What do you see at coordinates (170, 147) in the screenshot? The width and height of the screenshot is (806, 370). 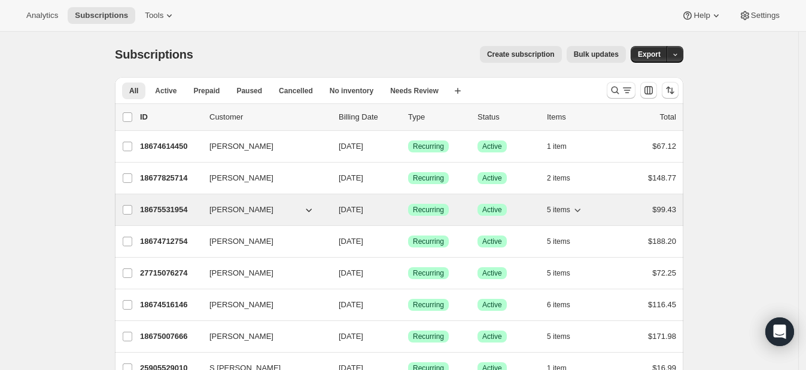 I see `p: 18674614450` at bounding box center [170, 147].